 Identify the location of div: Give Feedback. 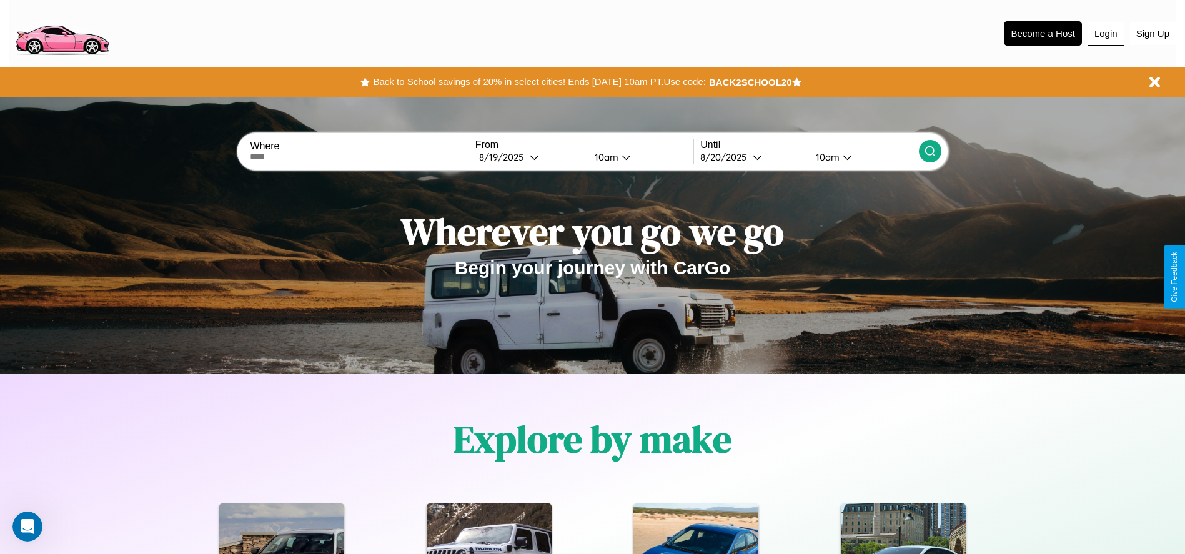
(1174, 277).